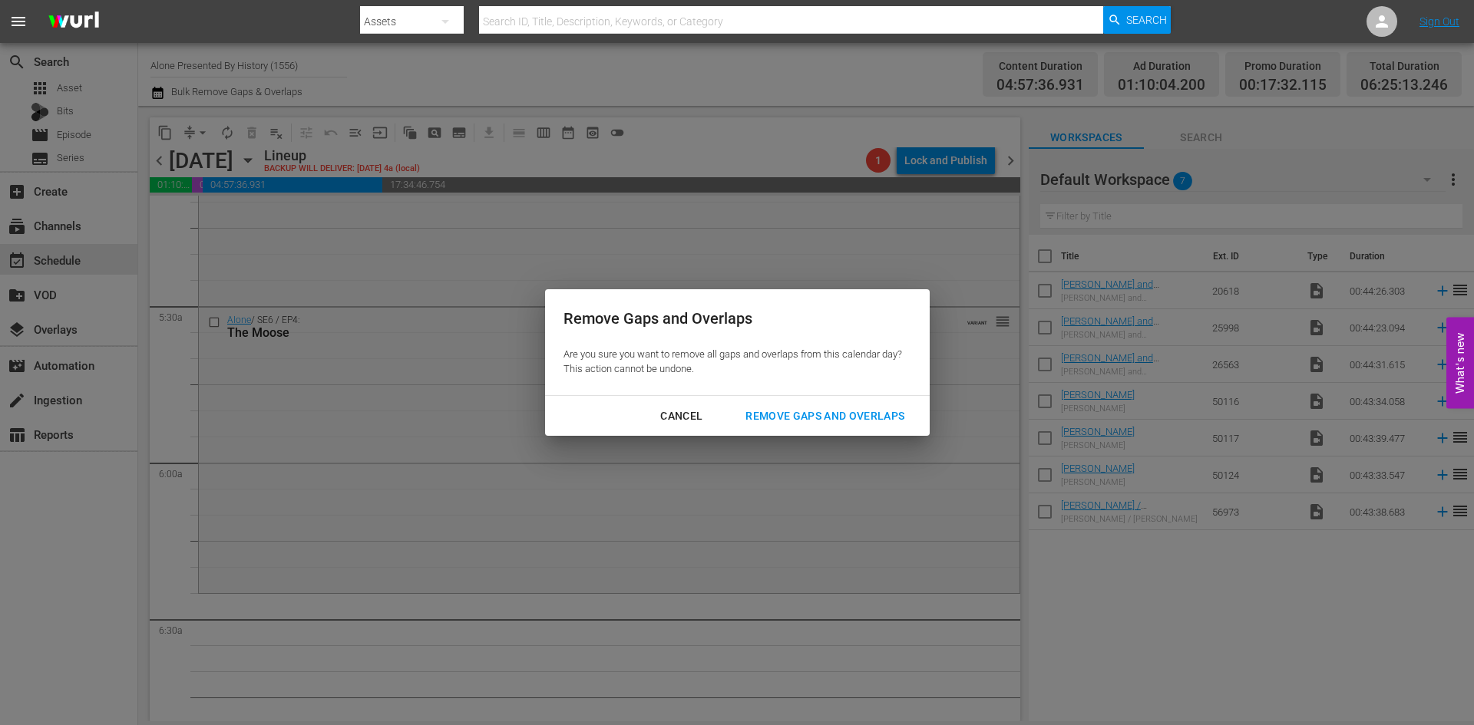 Image resolution: width=1474 pixels, height=725 pixels. I want to click on span: menu, so click(18, 21).